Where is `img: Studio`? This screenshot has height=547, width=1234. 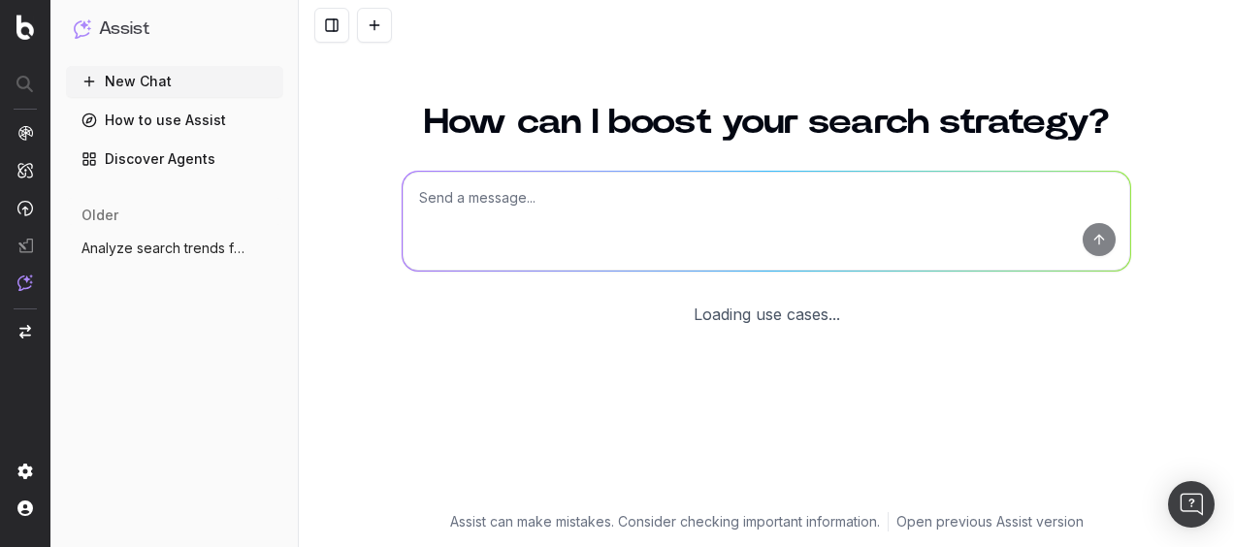
img: Studio is located at coordinates (25, 245).